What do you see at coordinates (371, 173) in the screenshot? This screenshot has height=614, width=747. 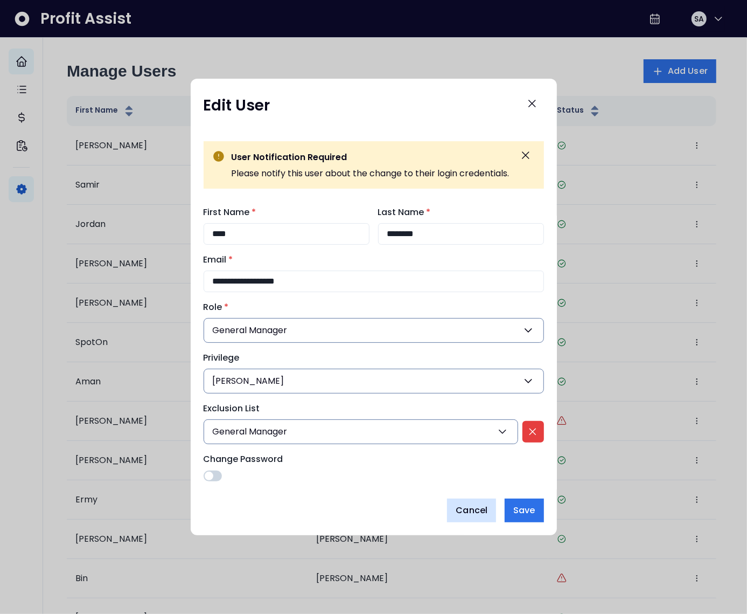 I see `p: Please notify this user about the change to their login credentials.` at bounding box center [371, 173].